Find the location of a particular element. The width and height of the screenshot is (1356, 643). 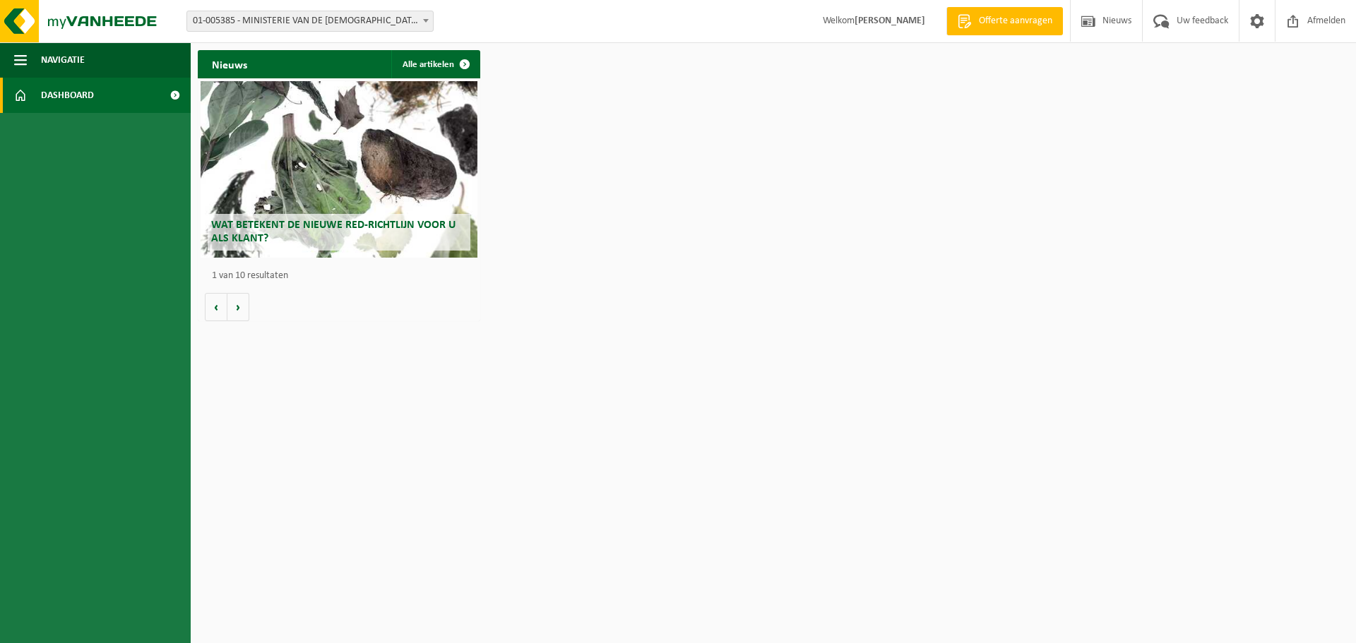

span: Dashboard is located at coordinates (67, 95).